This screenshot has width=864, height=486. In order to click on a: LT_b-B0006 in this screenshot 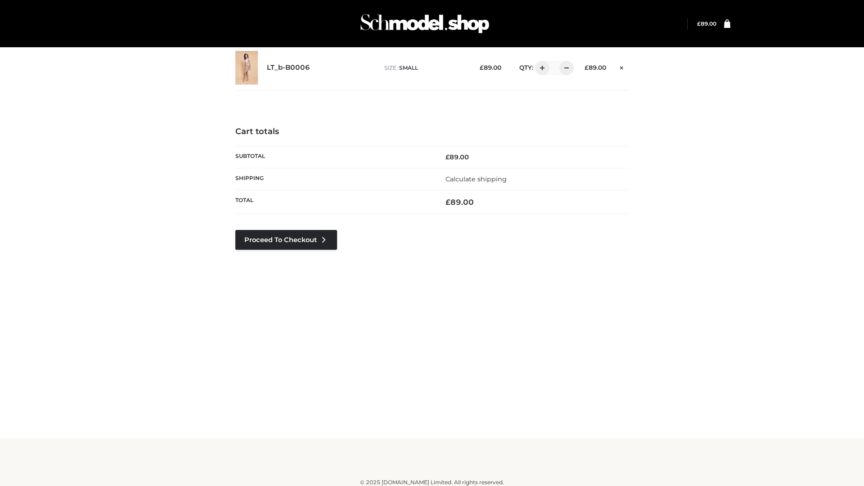, I will do `click(289, 68)`.